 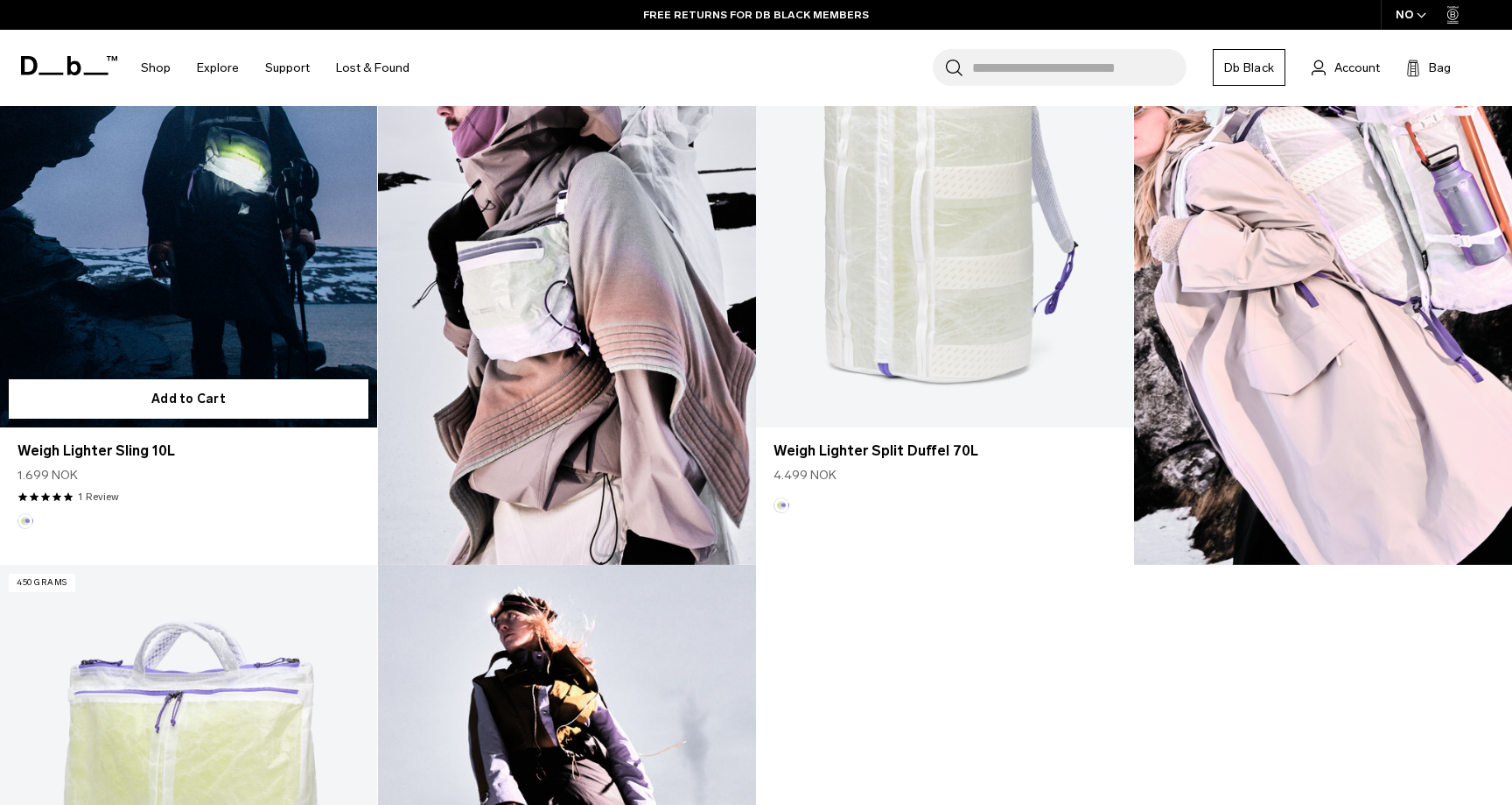 What do you see at coordinates (47, 474) in the screenshot?
I see `span: 1.699 NOK` at bounding box center [47, 474].